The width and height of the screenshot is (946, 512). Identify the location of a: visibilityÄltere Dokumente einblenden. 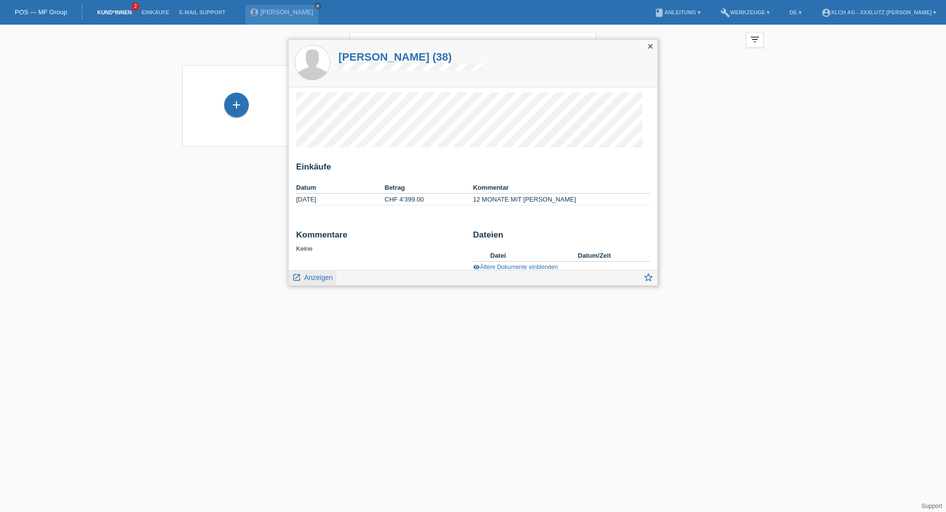
(516, 267).